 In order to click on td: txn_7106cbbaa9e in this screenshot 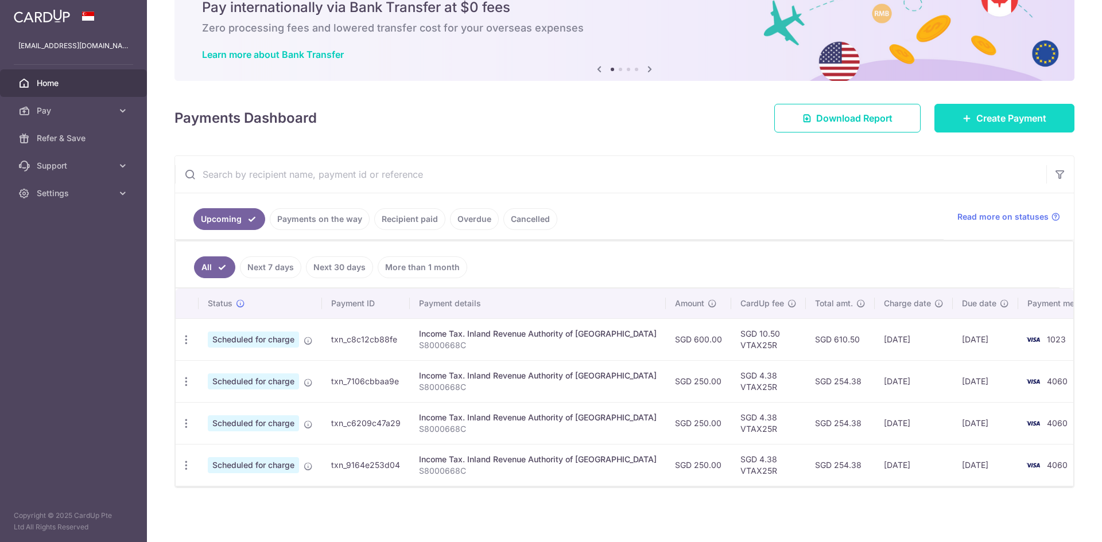, I will do `click(366, 381)`.